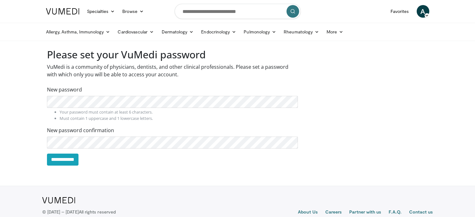  What do you see at coordinates (365, 213) in the screenshot?
I see `a: Partner with us` at bounding box center [365, 213].